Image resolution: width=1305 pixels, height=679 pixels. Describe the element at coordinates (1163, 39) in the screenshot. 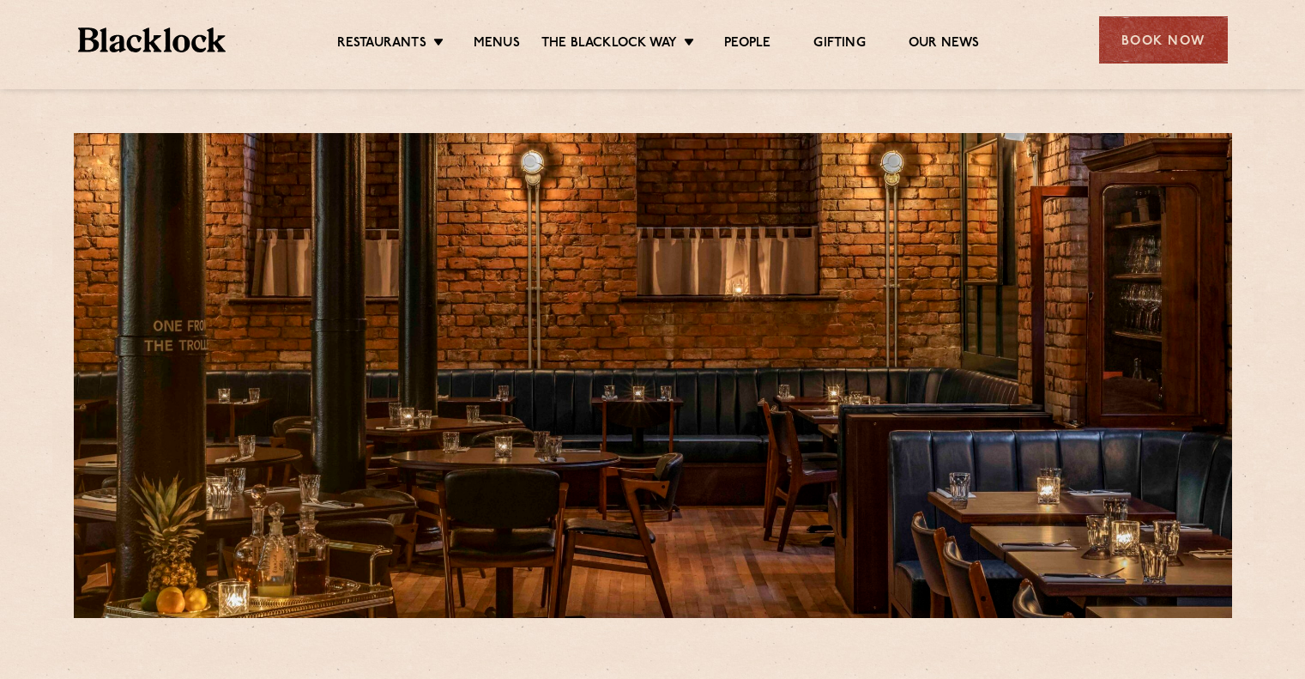

I see `div: Book Now` at that location.